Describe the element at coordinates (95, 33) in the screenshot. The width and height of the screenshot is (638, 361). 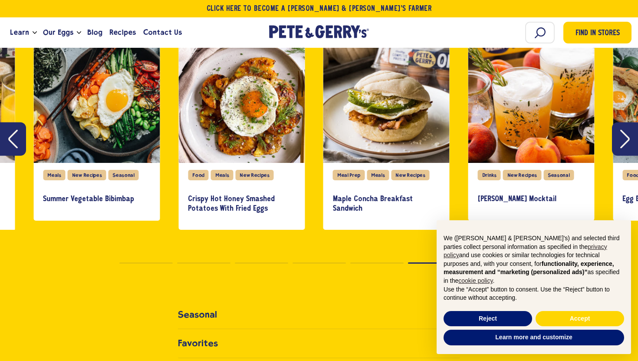
I see `a: Blog` at that location.